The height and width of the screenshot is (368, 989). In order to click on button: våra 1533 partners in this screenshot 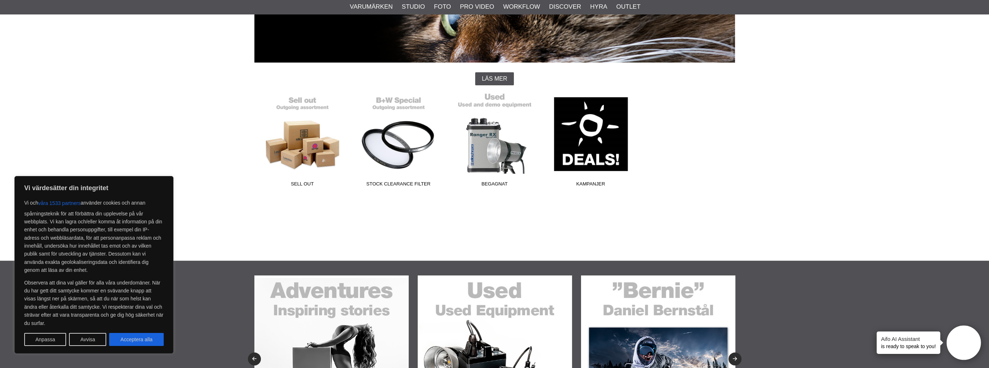, I will do `click(60, 203)`.